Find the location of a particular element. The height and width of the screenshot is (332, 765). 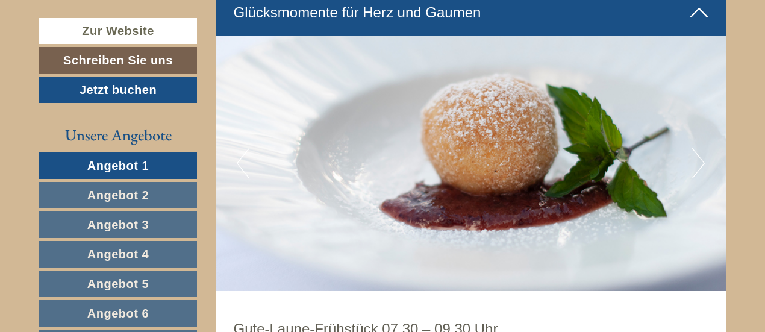

button: Previous is located at coordinates (243, 163).